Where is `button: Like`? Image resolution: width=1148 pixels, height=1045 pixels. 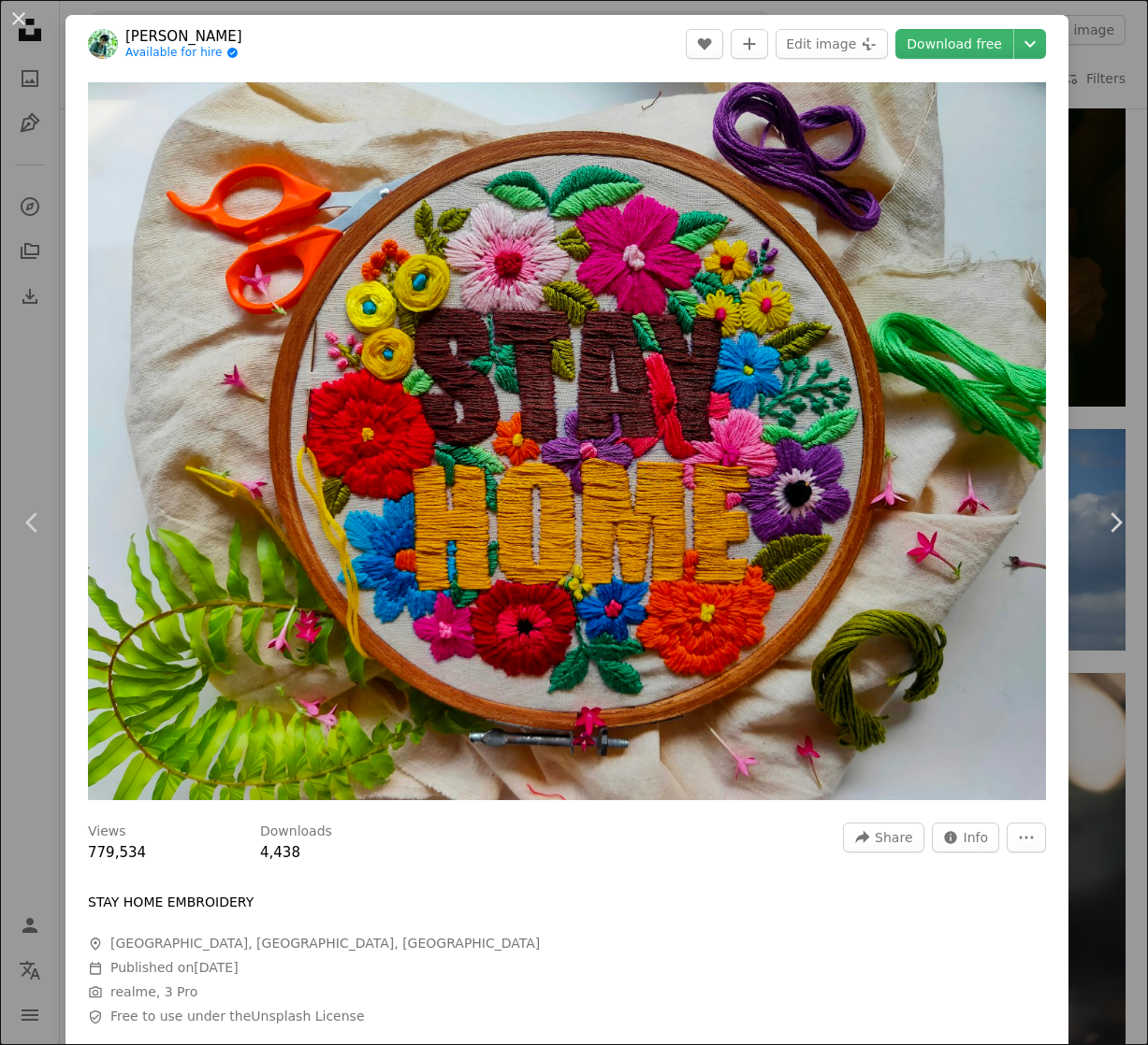 button: Like is located at coordinates (704, 44).